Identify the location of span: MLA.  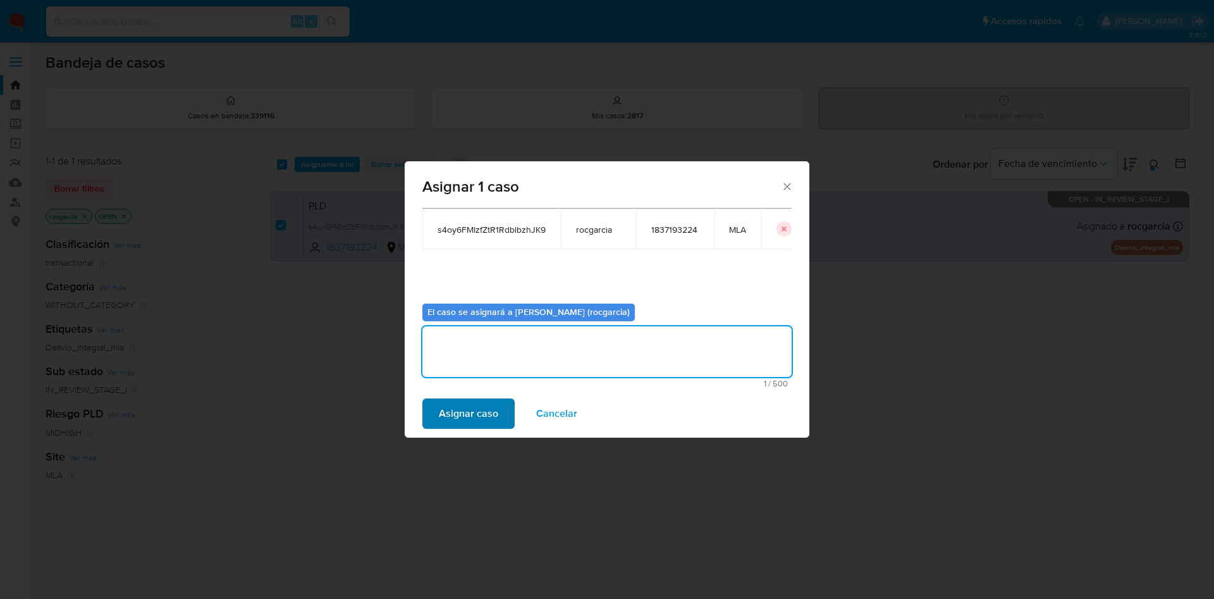
(737, 230).